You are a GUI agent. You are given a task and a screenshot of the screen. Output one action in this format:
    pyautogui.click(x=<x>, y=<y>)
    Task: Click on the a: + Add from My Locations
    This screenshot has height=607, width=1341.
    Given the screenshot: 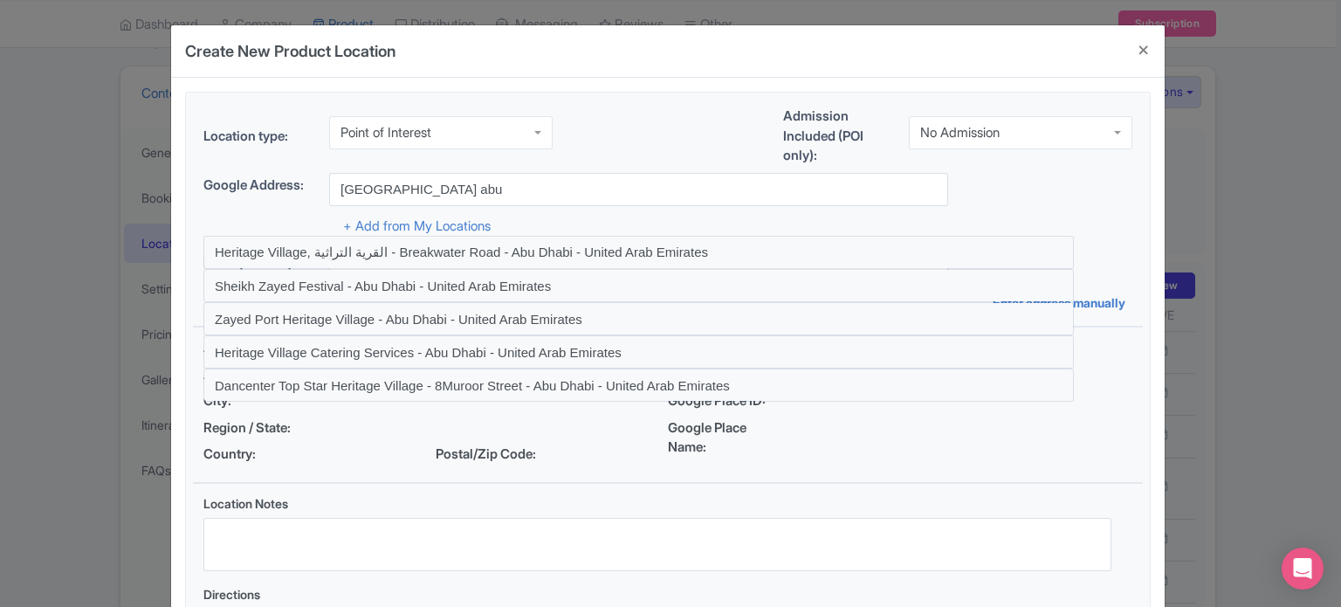 What is the action you would take?
    pyautogui.click(x=416, y=225)
    